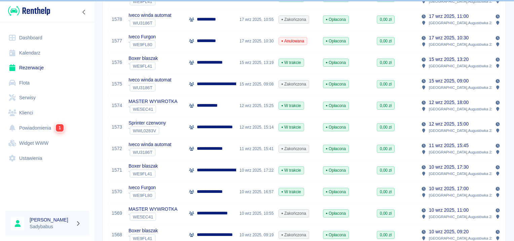  What do you see at coordinates (256, 170) in the screenshot?
I see `div: 10 wrz 2025, 17:22` at bounding box center [256, 170].